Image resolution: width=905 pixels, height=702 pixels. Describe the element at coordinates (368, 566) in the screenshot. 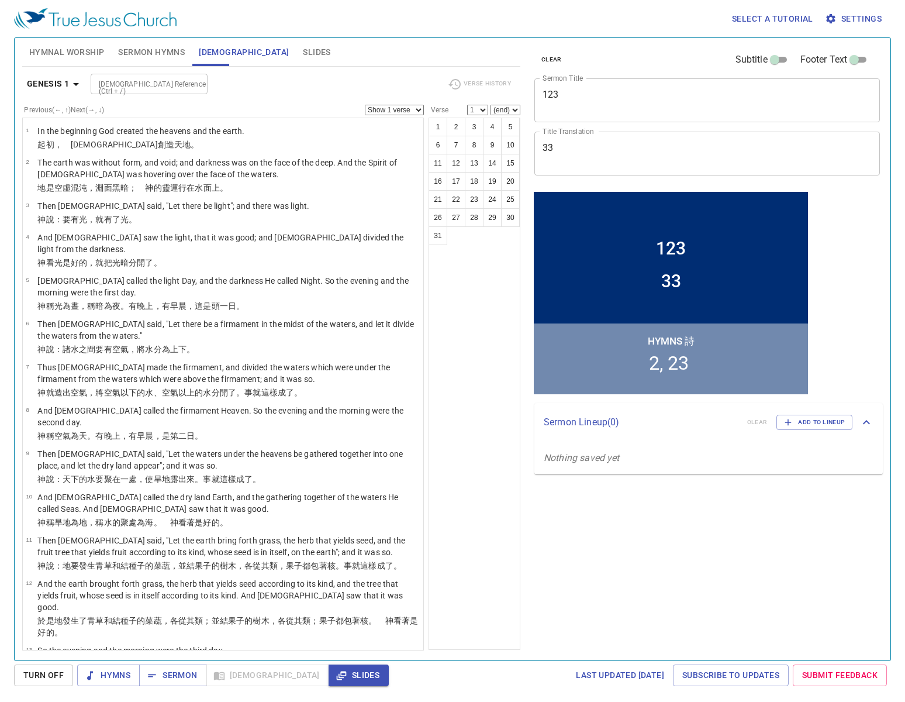

I see `wh2233: 。事就這樣成了。` at that location.